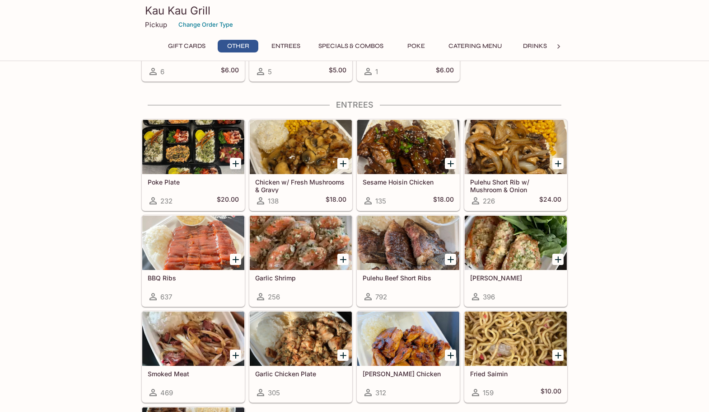  What do you see at coordinates (235, 163) in the screenshot?
I see `button: Add Poke Plate` at bounding box center [235, 163].